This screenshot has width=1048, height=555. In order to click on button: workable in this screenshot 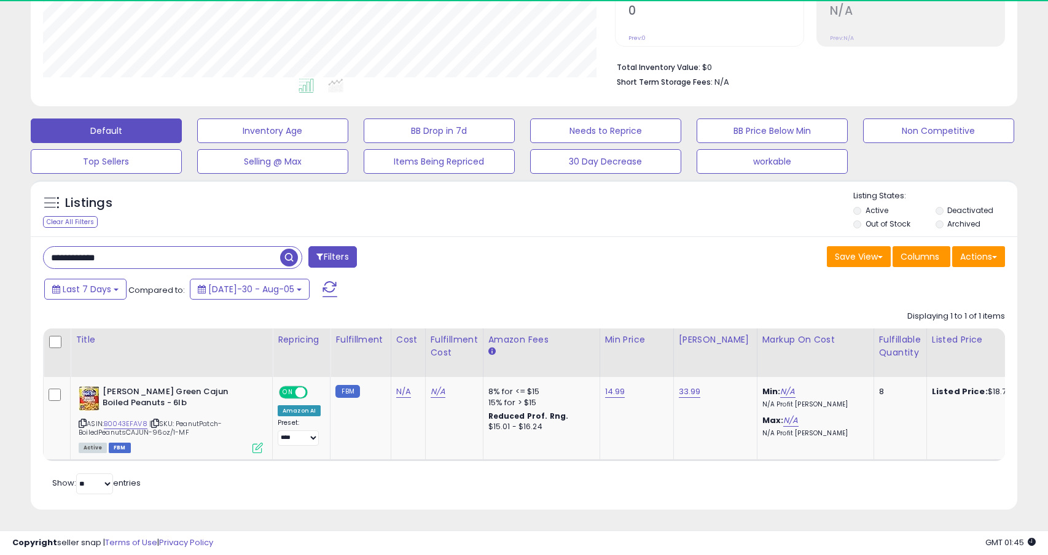, I will do `click(772, 161)`.